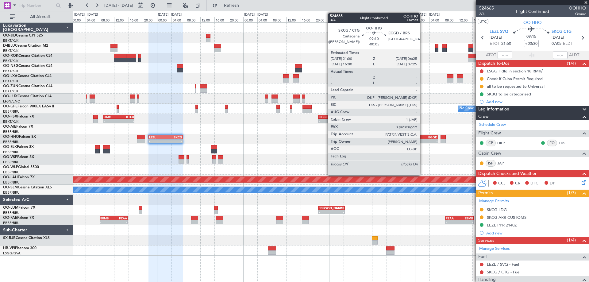 The image size is (589, 282). What do you see at coordinates (18, 157) in the screenshot?
I see `a: OO-VSFFalcon 8X` at bounding box center [18, 157].